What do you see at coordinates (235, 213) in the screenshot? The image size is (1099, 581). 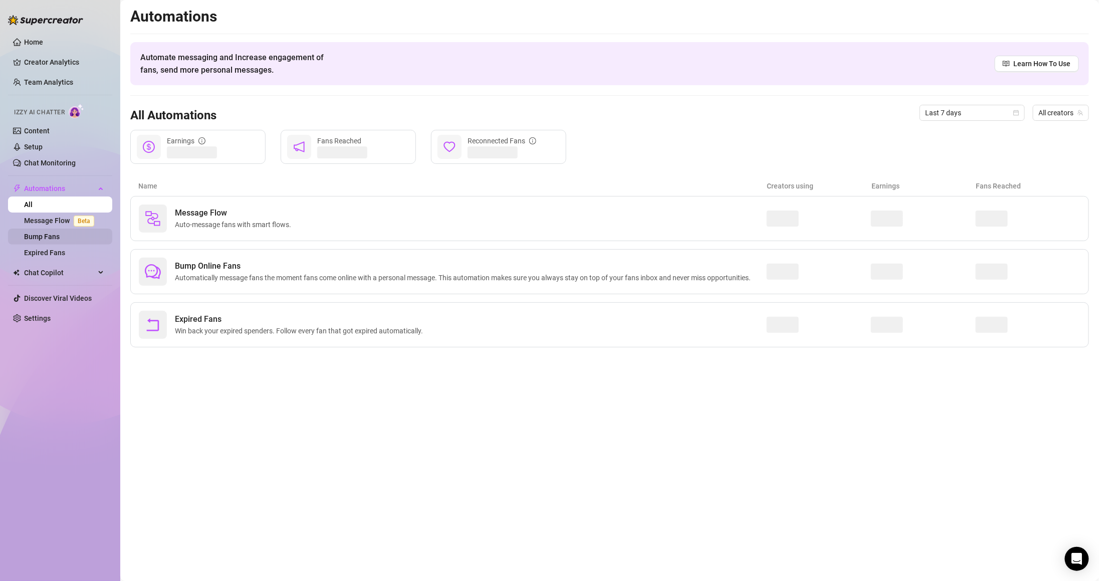 I see `span: Message Flow` at bounding box center [235, 213].